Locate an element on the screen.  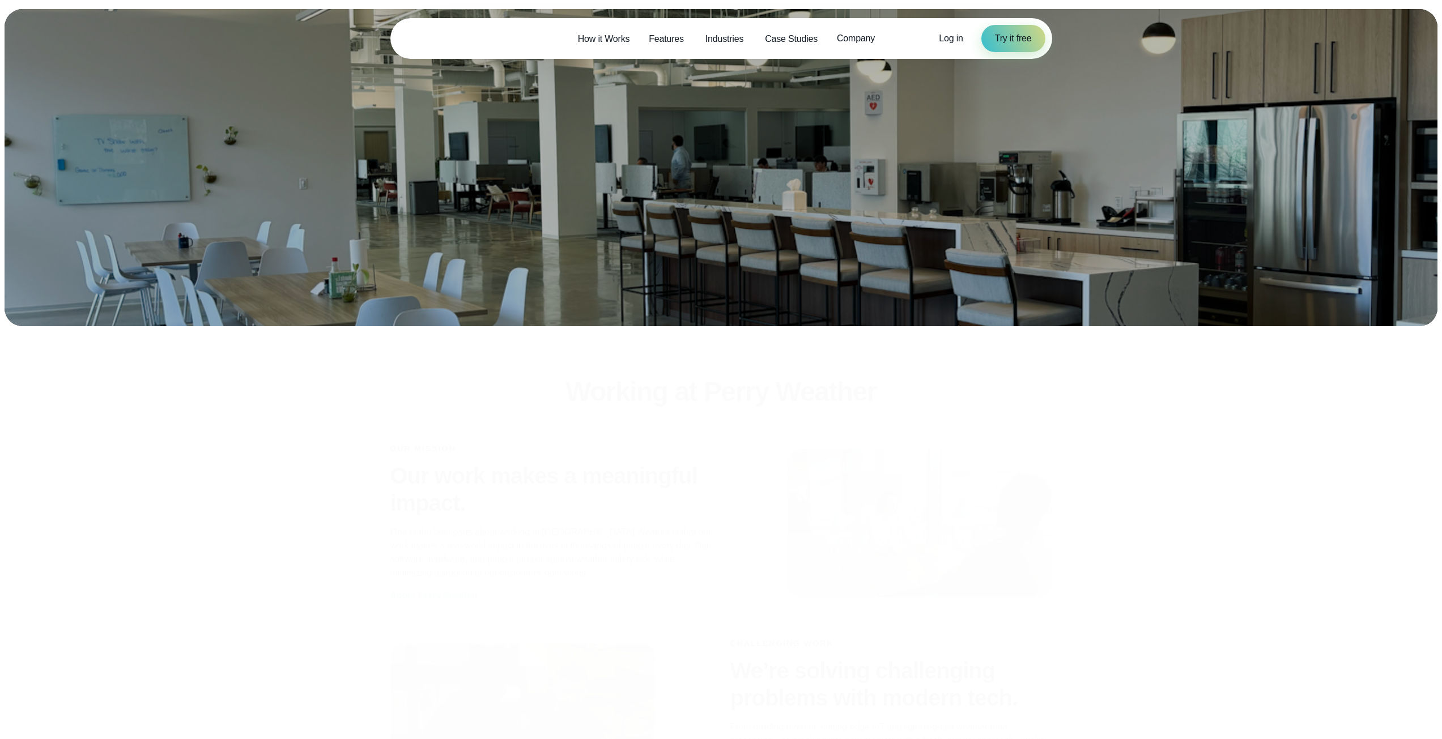
a: Case Studies is located at coordinates (791, 39).